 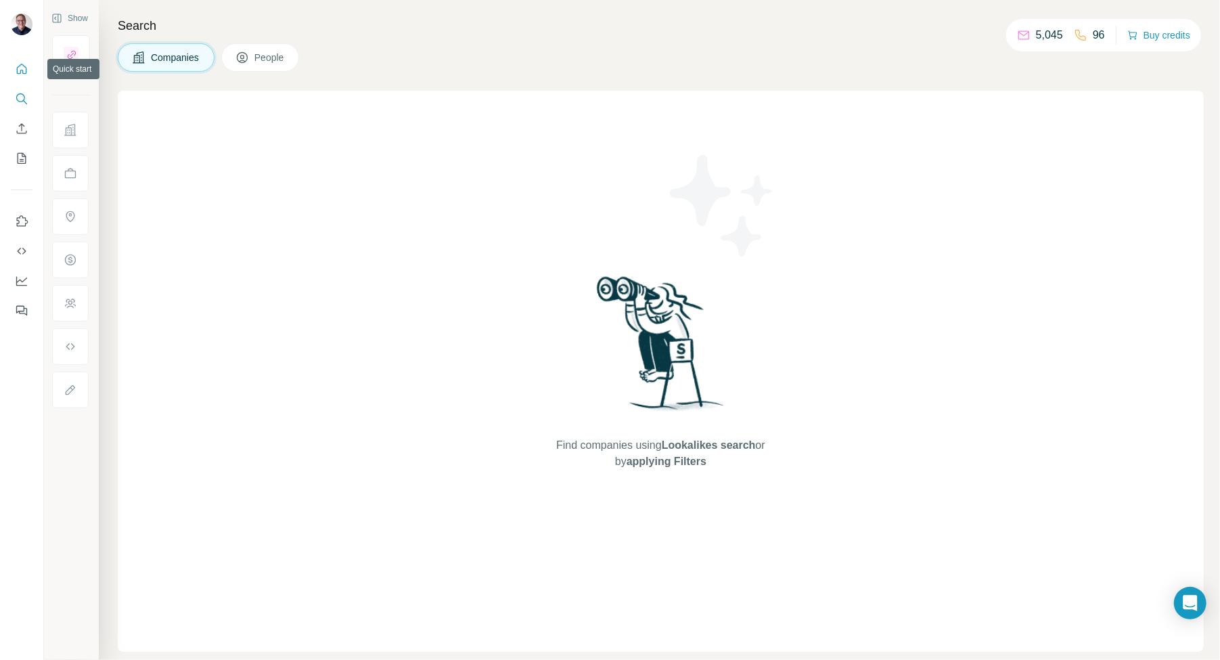 I want to click on h4: Search, so click(x=660, y=26).